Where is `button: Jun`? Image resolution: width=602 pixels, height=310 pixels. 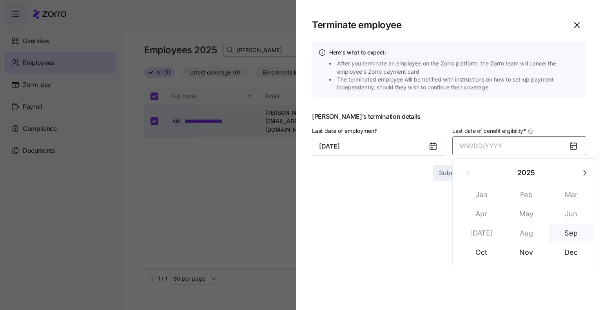
button: Jun is located at coordinates (571, 214).